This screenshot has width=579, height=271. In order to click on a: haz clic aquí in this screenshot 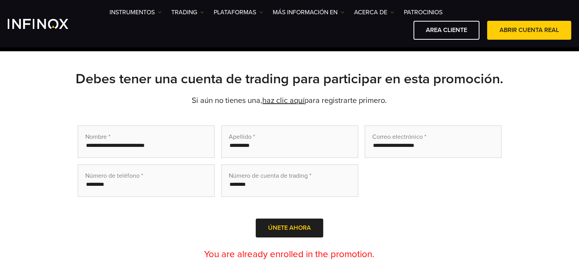, I will do `click(283, 101)`.